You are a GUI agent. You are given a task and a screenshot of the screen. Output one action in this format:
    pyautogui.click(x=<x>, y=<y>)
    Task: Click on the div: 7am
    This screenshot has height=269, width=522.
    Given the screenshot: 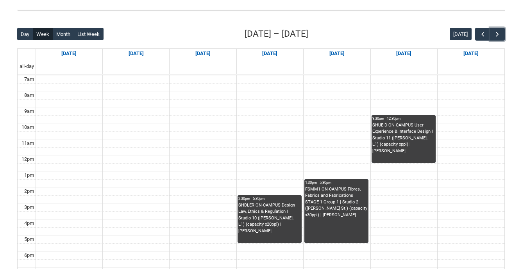 What is the action you would take?
    pyautogui.click(x=29, y=79)
    